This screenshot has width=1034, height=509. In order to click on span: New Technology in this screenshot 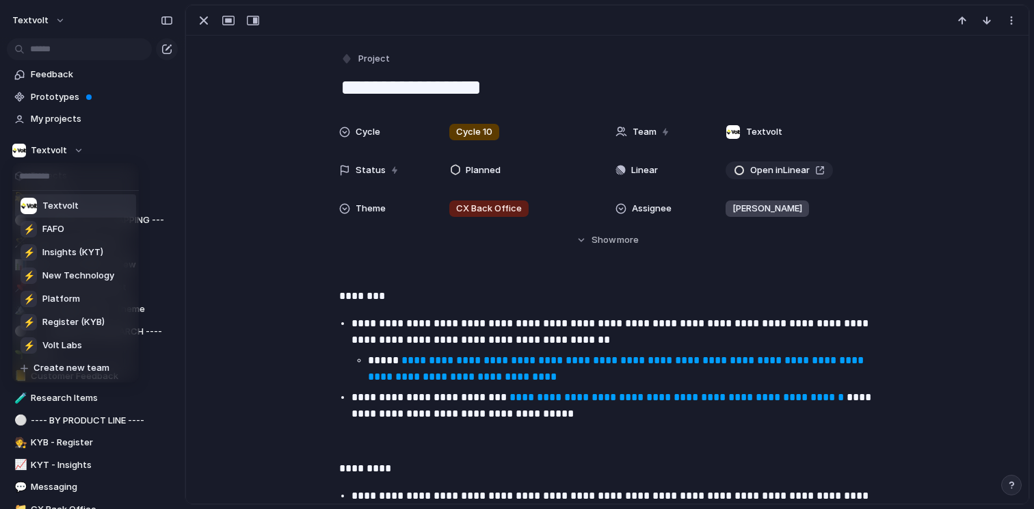, I will do `click(78, 275)`.